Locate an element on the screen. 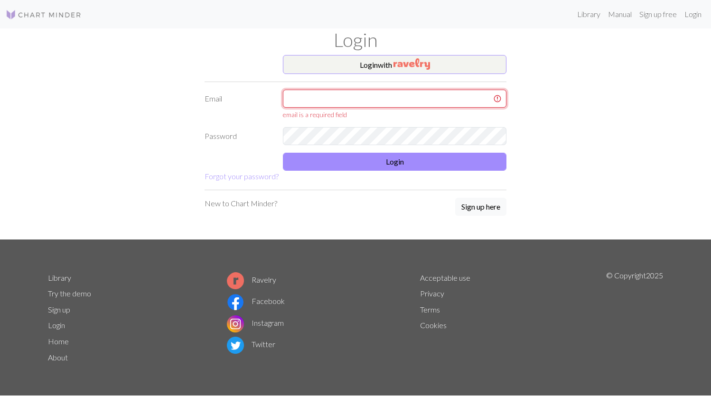 This screenshot has width=711, height=414. a: Forgot your password? is located at coordinates (241, 176).